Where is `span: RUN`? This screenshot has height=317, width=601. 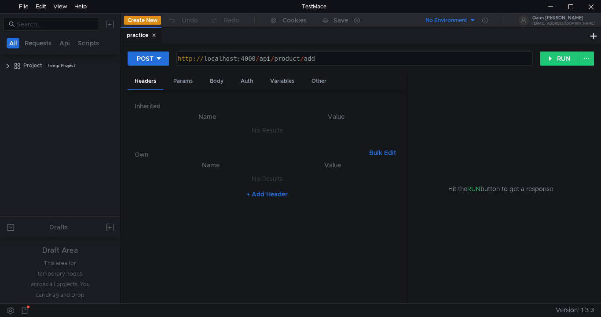
span: RUN is located at coordinates (474, 189).